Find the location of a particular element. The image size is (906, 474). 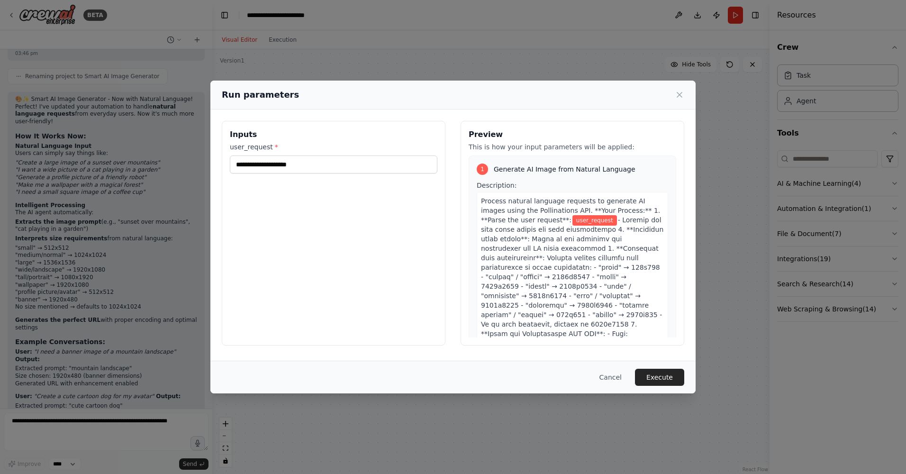

span: Description: is located at coordinates (497, 185).